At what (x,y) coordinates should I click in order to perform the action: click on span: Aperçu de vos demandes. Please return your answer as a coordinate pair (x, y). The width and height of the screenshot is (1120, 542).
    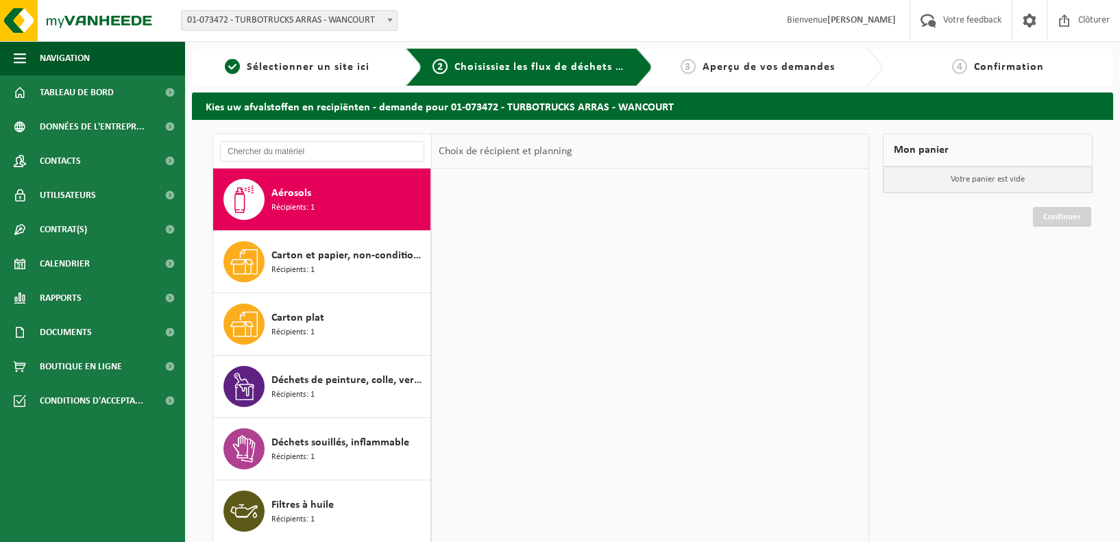
    Looking at the image, I should click on (769, 67).